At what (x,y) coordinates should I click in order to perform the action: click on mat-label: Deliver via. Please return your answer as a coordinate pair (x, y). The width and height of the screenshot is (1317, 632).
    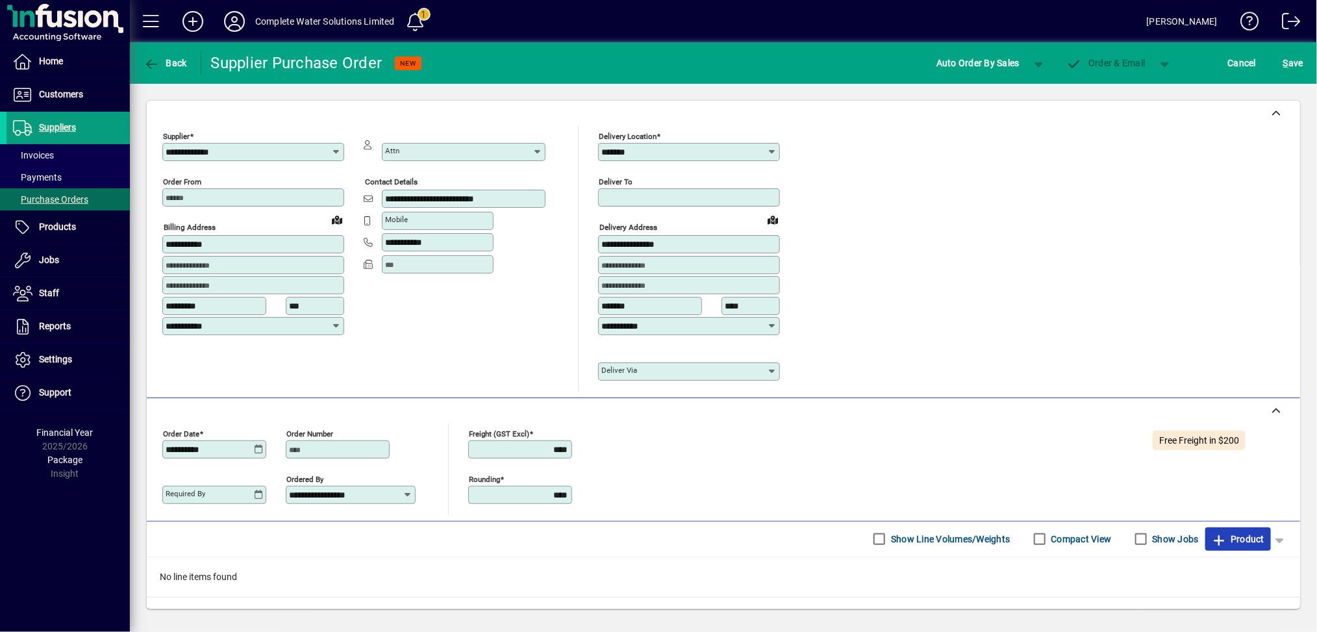
    Looking at the image, I should click on (619, 370).